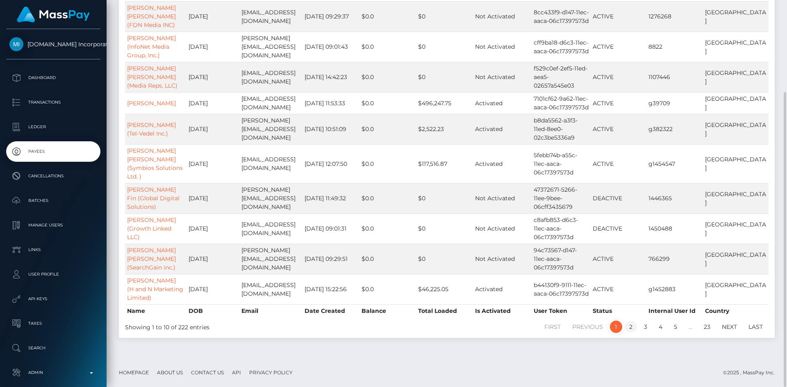 This screenshot has height=387, width=787. What do you see at coordinates (53, 324) in the screenshot?
I see `a: Taxes` at bounding box center [53, 324].